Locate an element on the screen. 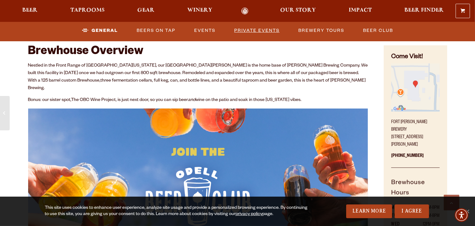  a: Beer Club is located at coordinates (378, 31).